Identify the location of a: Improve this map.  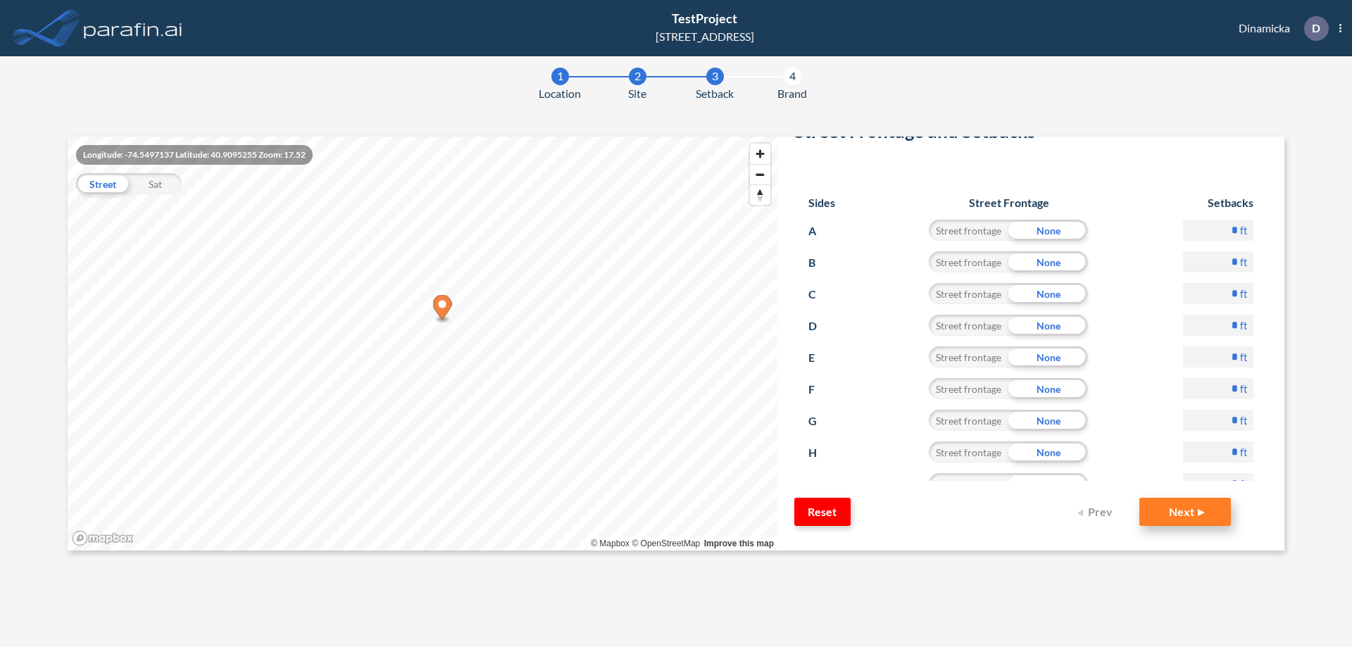
(739, 544).